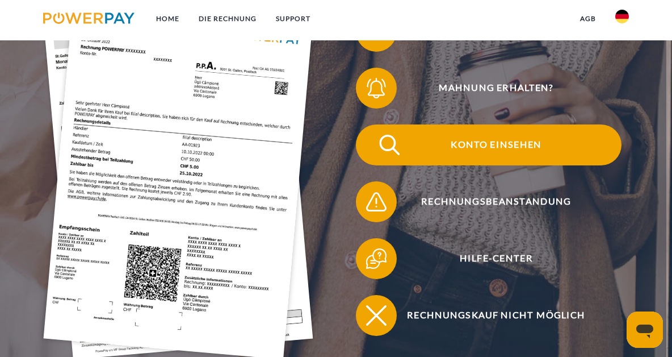 The width and height of the screenshot is (672, 357). Describe the element at coordinates (89, 18) in the screenshot. I see `img: logo-powerpay.svg` at that location.